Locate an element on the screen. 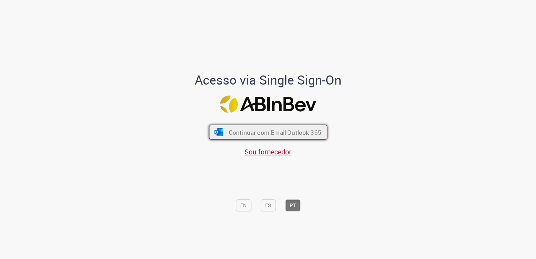  button: PT is located at coordinates (293, 206).